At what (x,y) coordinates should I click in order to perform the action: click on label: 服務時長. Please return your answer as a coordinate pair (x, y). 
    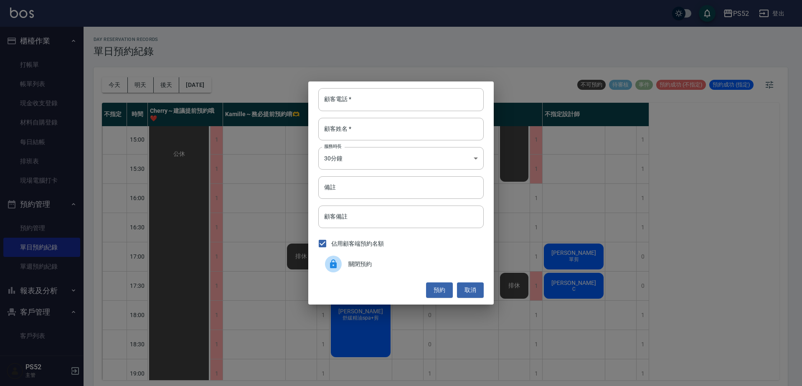
    Looking at the image, I should click on (333, 146).